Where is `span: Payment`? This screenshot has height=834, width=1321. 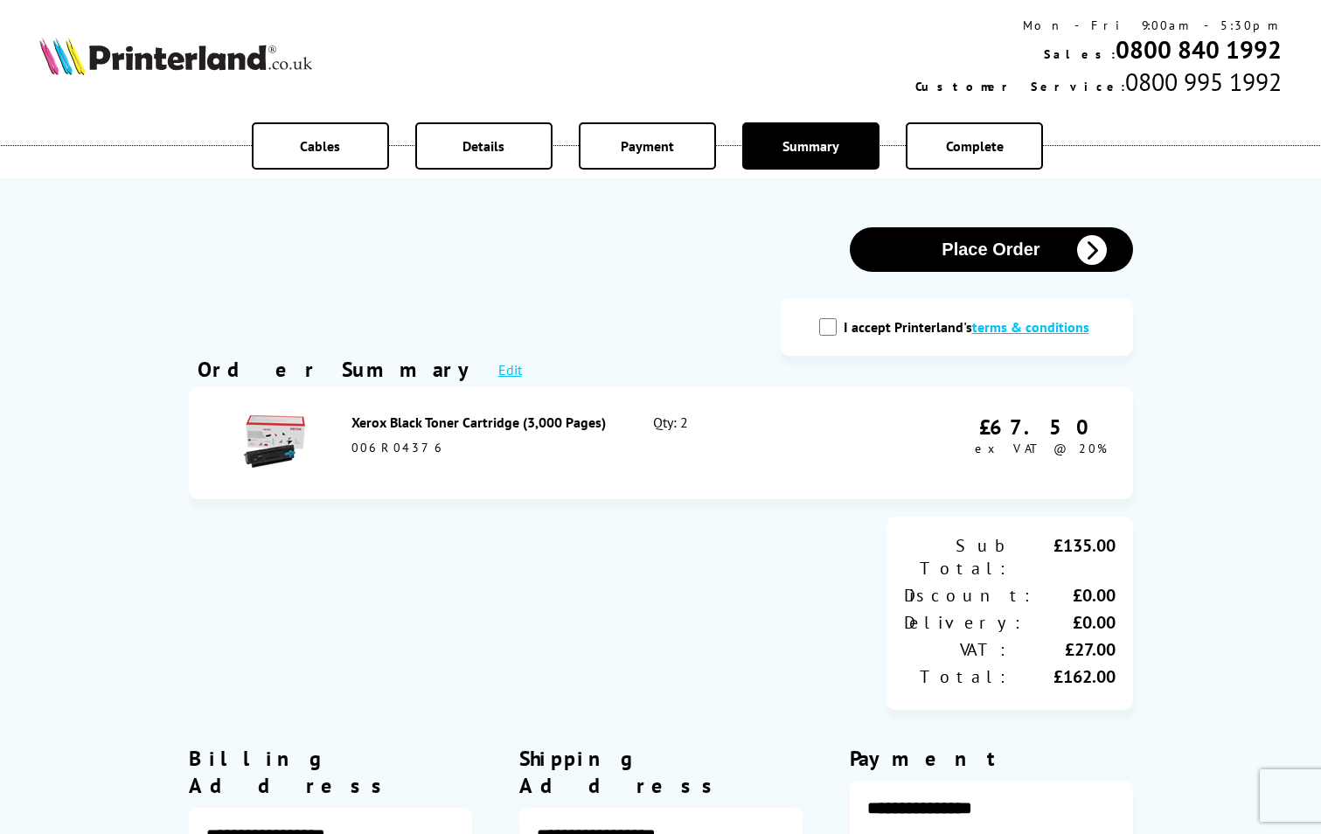 span: Payment is located at coordinates (647, 146).